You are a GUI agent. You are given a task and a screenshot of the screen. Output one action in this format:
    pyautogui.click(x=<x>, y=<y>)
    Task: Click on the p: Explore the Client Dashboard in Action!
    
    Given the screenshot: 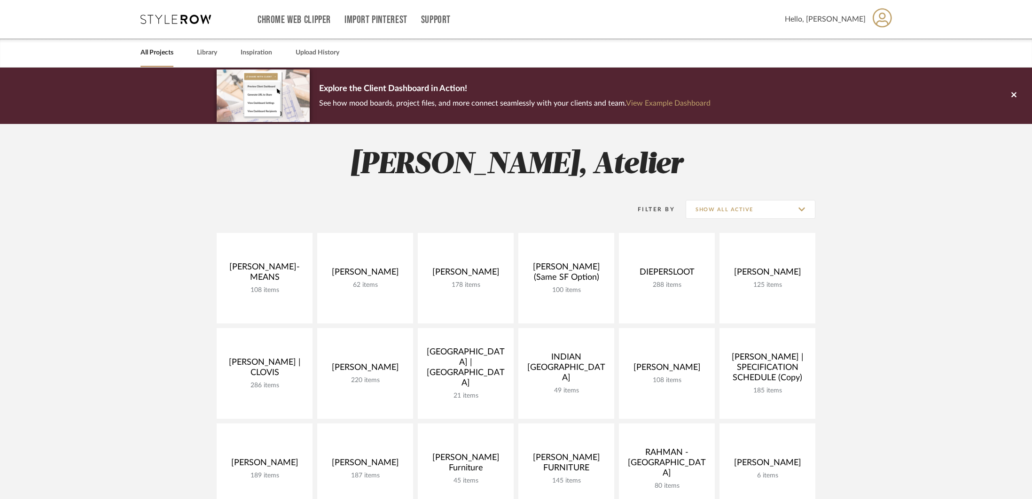 What is the action you would take?
    pyautogui.click(x=515, y=89)
    